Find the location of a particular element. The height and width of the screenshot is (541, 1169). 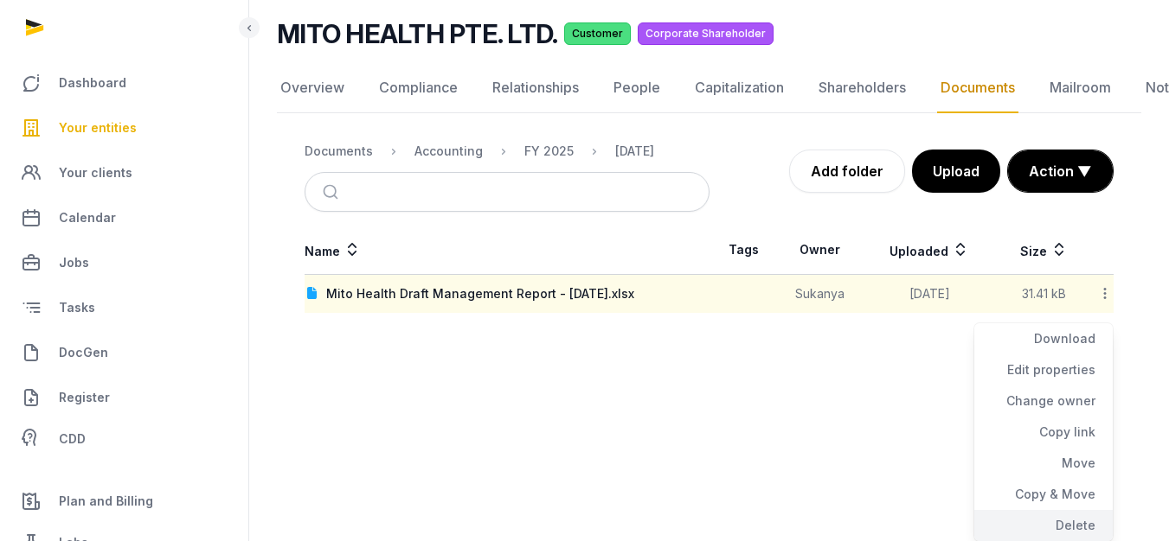

a: People is located at coordinates (637, 88).